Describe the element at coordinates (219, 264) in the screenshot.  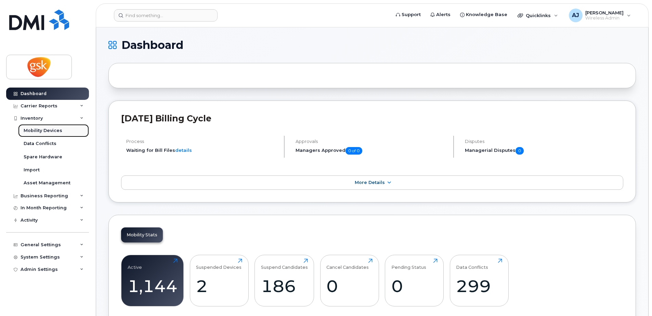
I see `div: Suspended Devices` at that location.